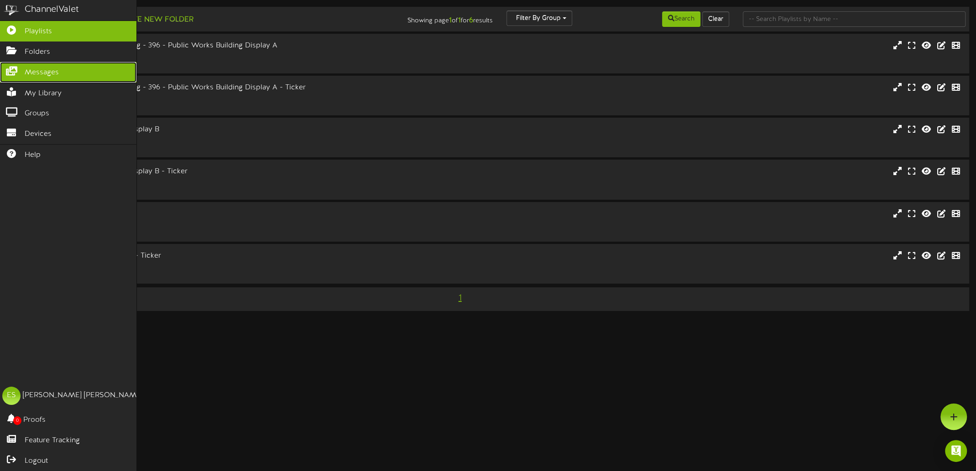 Image resolution: width=976 pixels, height=471 pixels. What do you see at coordinates (38, 134) in the screenshot?
I see `span: Devices` at bounding box center [38, 134].